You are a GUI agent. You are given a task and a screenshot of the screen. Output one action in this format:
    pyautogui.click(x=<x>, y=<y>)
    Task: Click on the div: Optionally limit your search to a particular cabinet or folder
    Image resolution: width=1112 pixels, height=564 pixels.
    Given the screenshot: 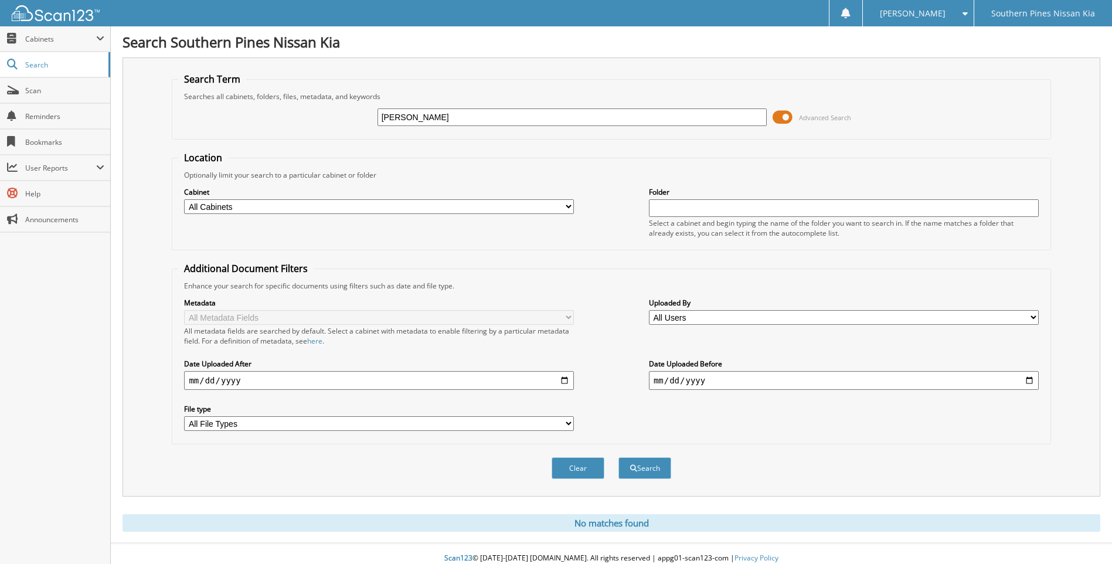 What is the action you would take?
    pyautogui.click(x=611, y=175)
    